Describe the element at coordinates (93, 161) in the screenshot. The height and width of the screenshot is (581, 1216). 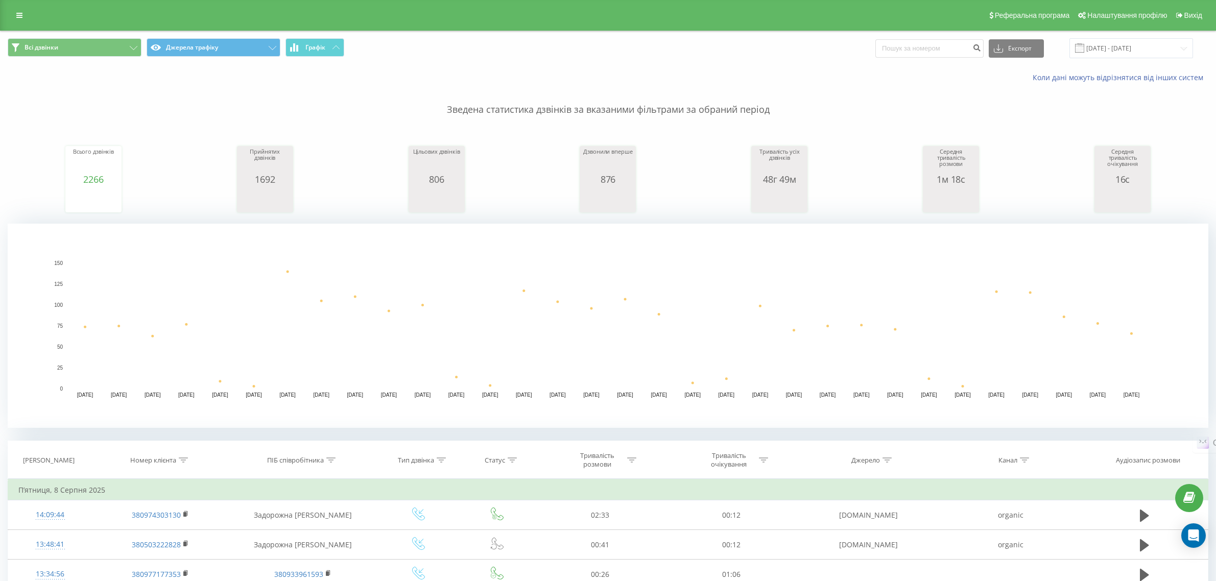
I see `div: Всього дзвінків` at that location.